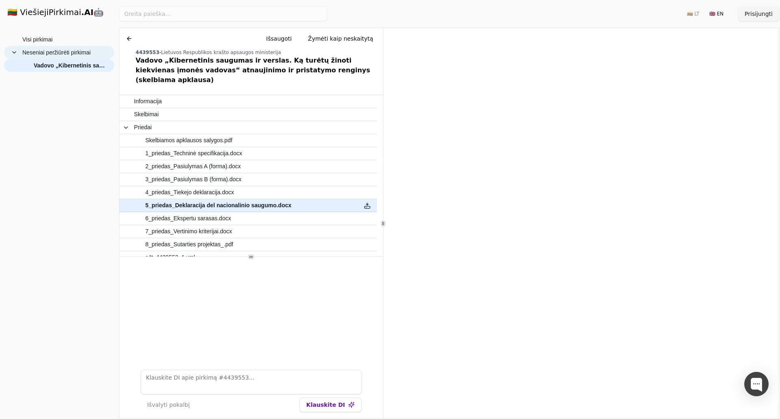 The height and width of the screenshot is (419, 780). I want to click on span: 4439553, so click(147, 52).